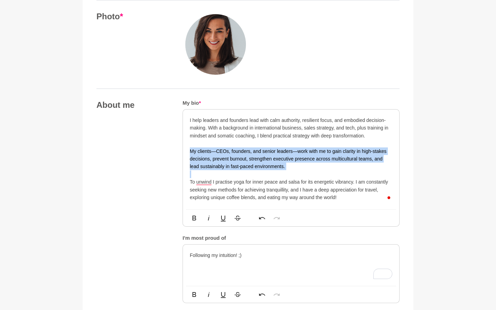 The image size is (496, 310). I want to click on h5: I'm most proud of, so click(291, 238).